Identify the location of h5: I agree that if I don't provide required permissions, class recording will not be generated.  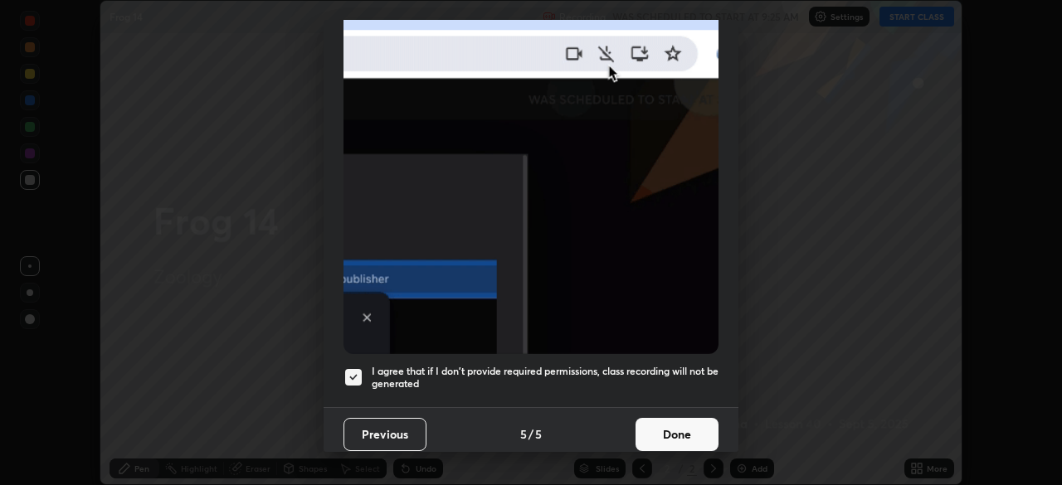
(545, 377).